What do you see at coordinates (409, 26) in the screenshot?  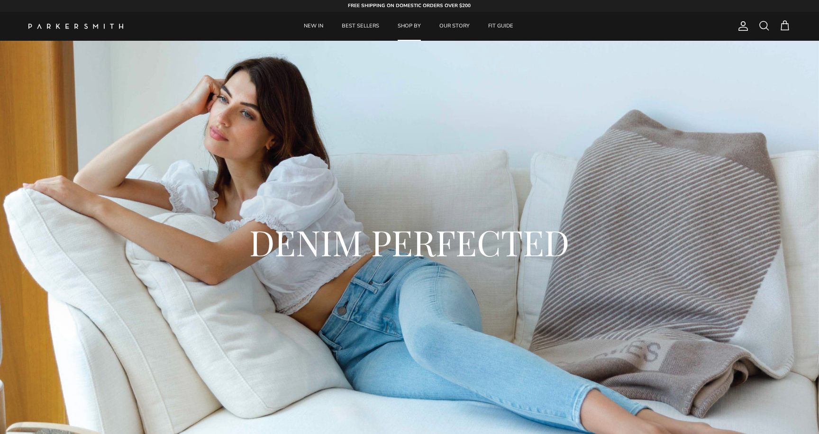 I see `div: Primary` at bounding box center [409, 26].